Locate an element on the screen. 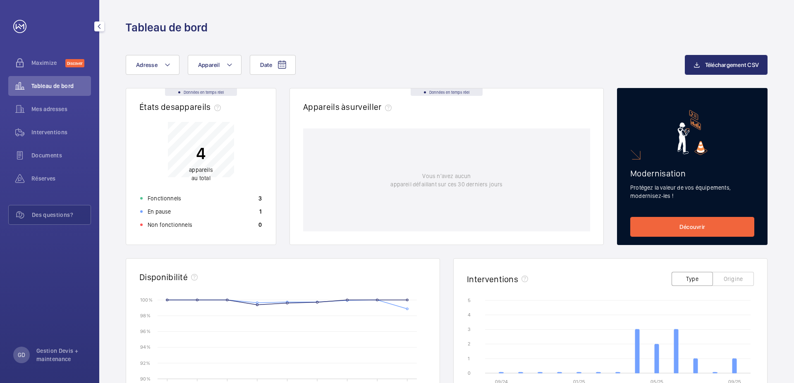  text: 98 % is located at coordinates (145, 316).